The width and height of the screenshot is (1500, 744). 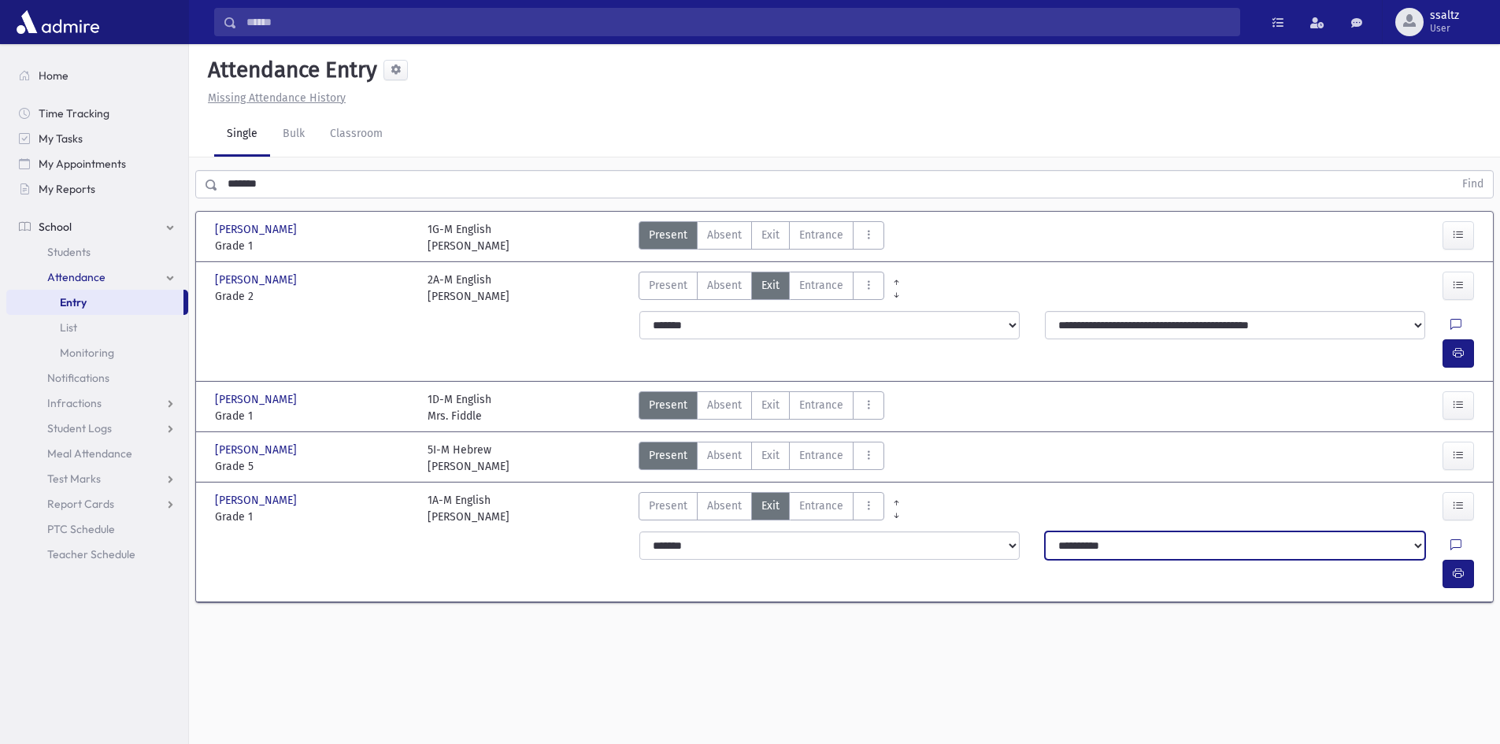 I want to click on a: School, so click(x=97, y=227).